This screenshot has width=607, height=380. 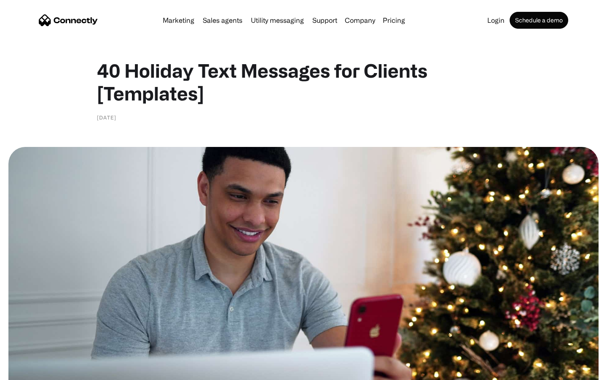 What do you see at coordinates (278, 20) in the screenshot?
I see `a: Utility messaging` at bounding box center [278, 20].